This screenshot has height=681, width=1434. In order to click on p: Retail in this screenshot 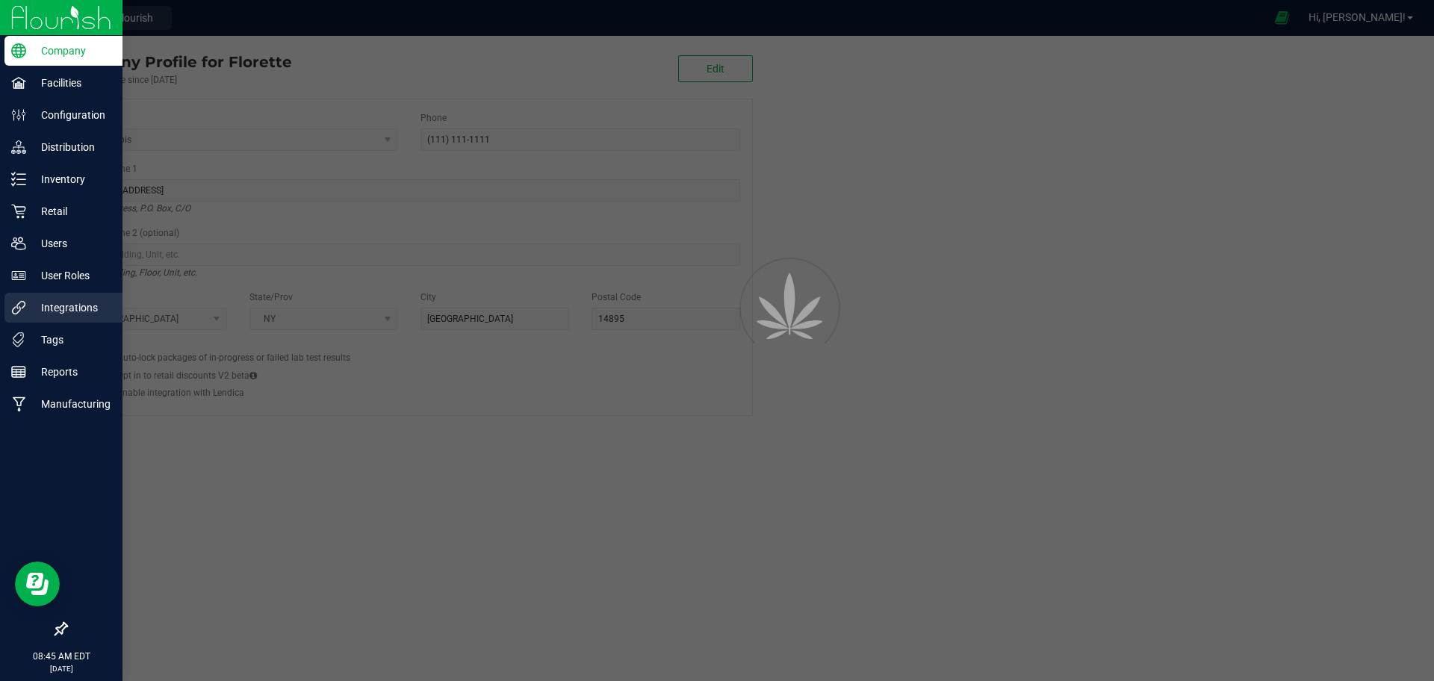, I will do `click(71, 211)`.